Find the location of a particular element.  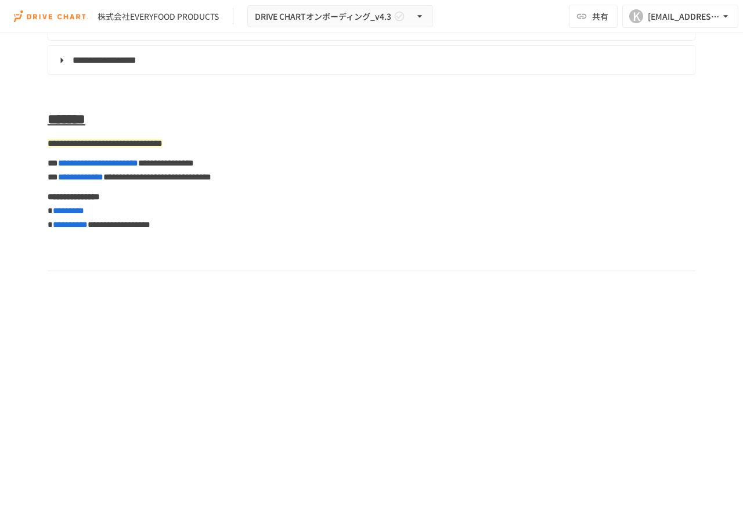

button: 共有 is located at coordinates (593, 16).